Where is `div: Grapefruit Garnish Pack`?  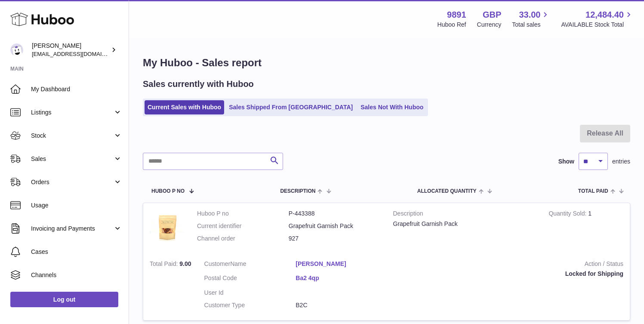 div: Grapefruit Garnish Pack is located at coordinates (465, 224).